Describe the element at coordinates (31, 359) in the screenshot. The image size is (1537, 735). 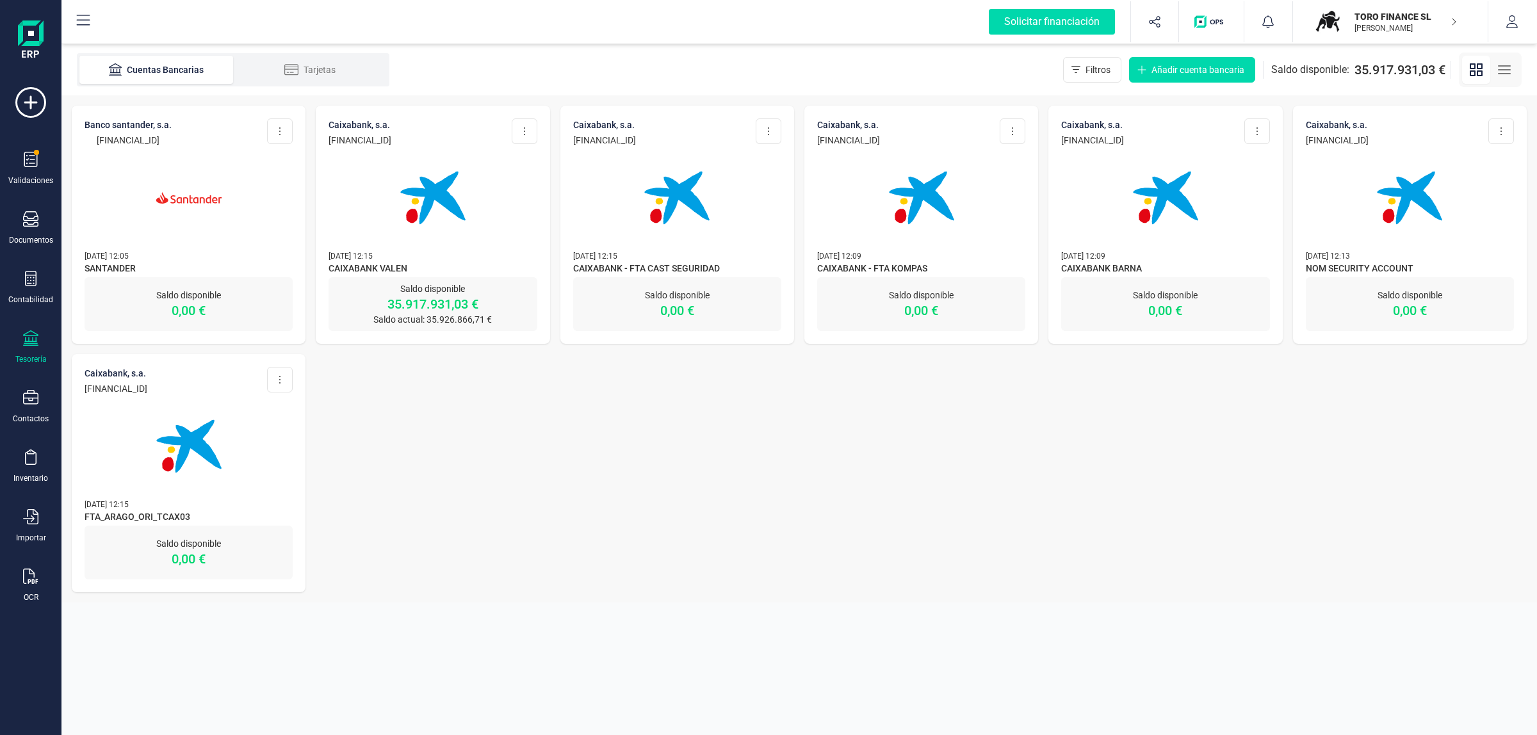
I see `div: Tesorería` at that location.